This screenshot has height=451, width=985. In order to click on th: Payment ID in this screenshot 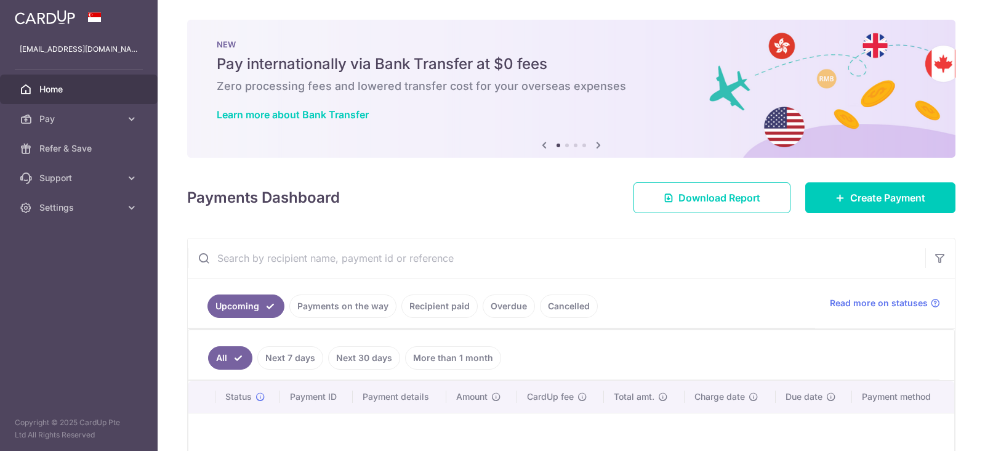, I will do `click(317, 397)`.